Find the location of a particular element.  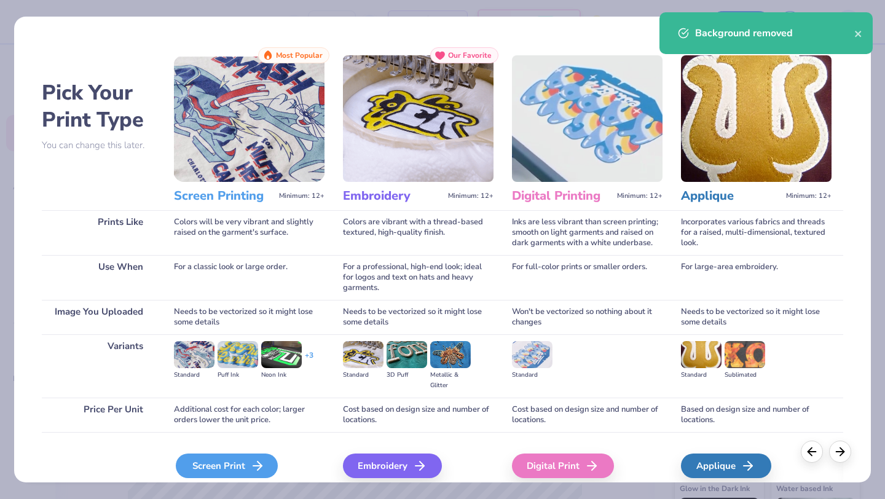

div: Variants is located at coordinates (98, 366).